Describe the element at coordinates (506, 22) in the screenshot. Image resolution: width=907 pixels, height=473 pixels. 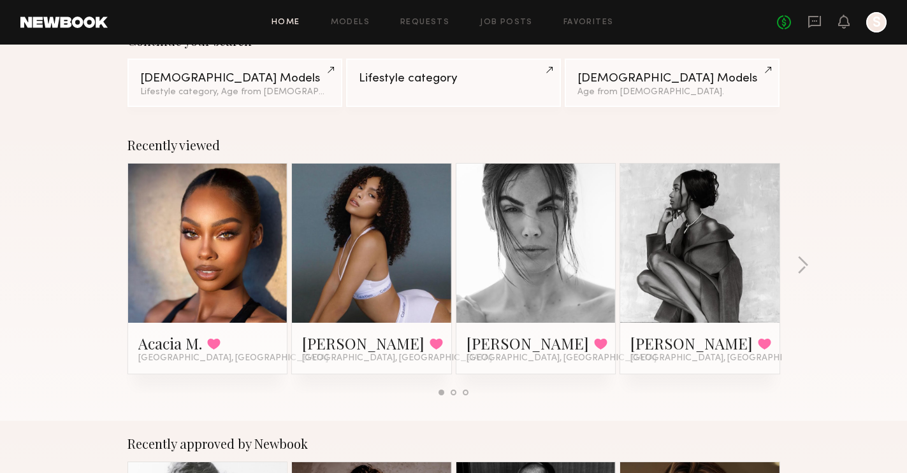
I see `a: Job Posts` at that location.